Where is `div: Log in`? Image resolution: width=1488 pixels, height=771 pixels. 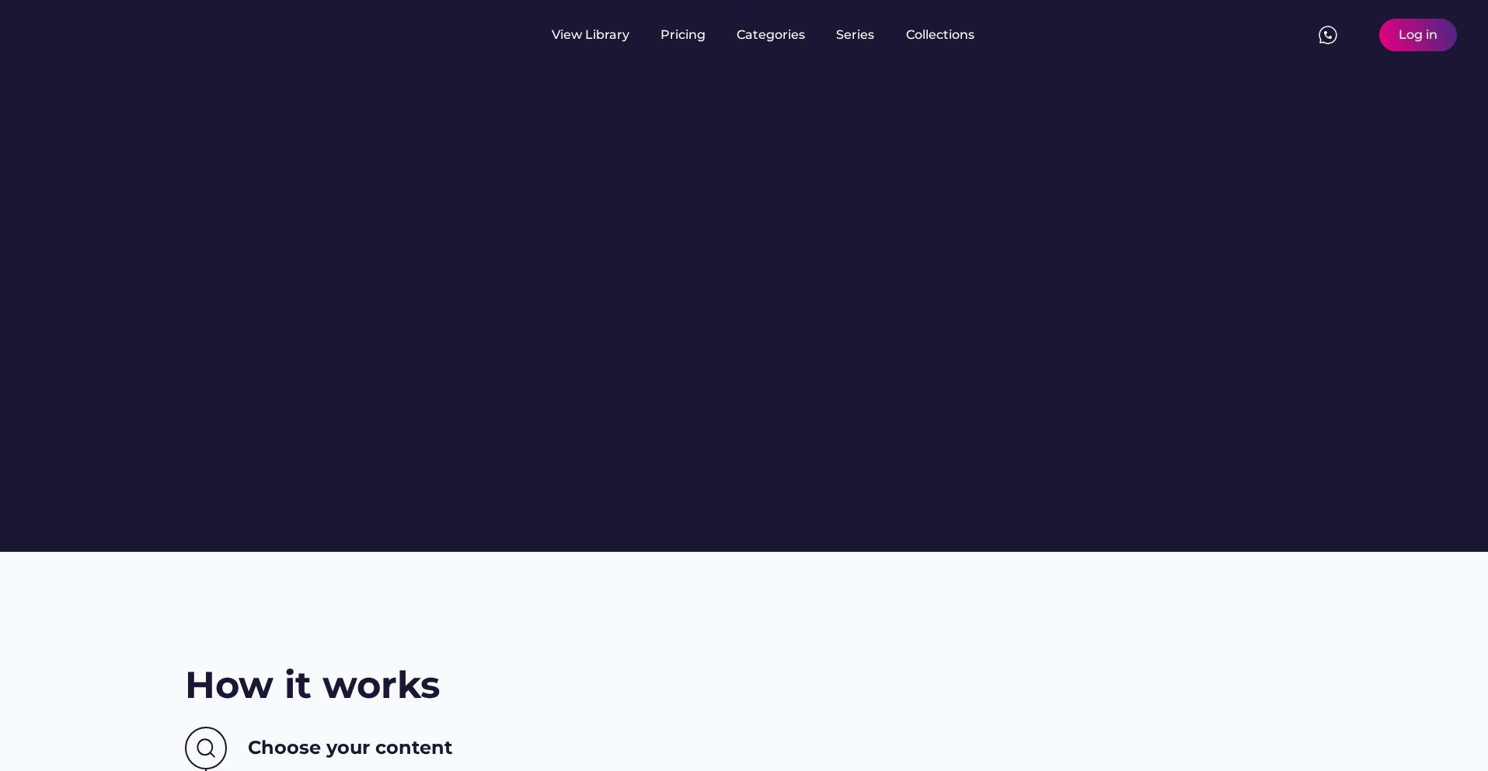
div: Log in is located at coordinates (1418, 35).